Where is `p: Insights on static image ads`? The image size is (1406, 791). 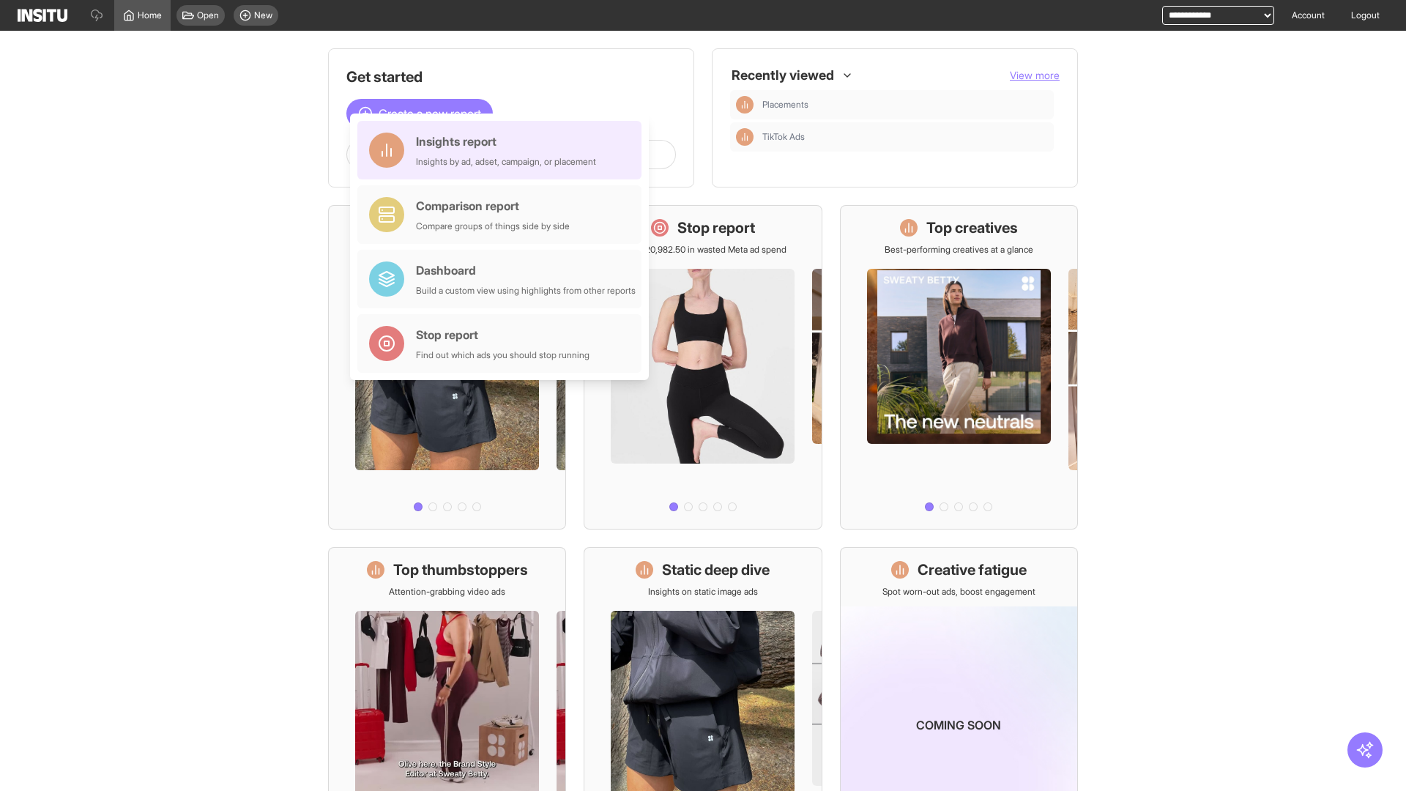
p: Insights on static image ads is located at coordinates (703, 592).